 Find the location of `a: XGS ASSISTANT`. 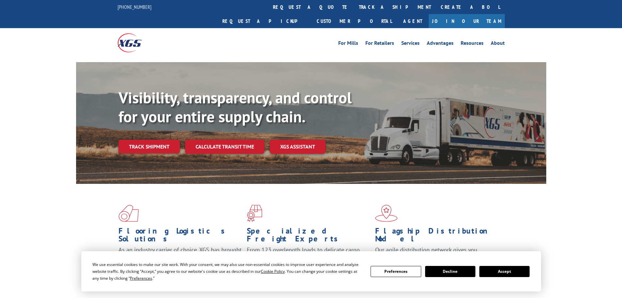

a: XGS ASSISTANT is located at coordinates (298, 146).